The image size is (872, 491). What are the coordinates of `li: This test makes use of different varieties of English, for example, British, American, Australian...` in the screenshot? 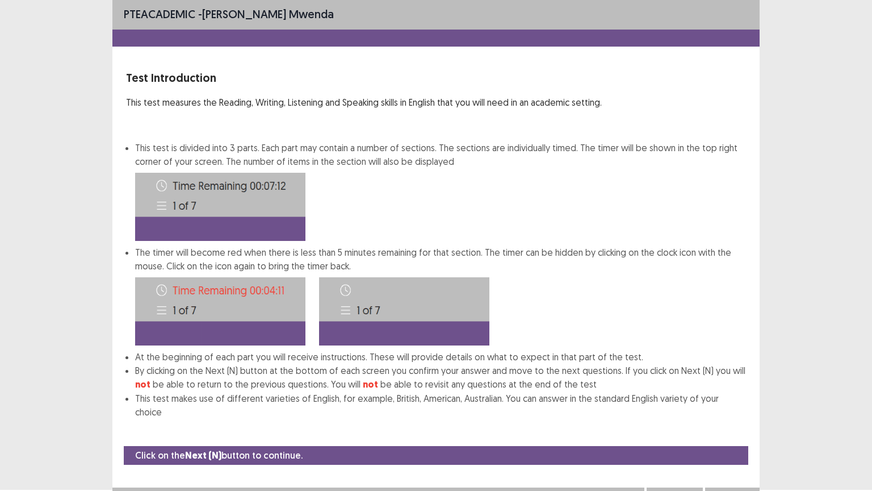 It's located at (441, 405).